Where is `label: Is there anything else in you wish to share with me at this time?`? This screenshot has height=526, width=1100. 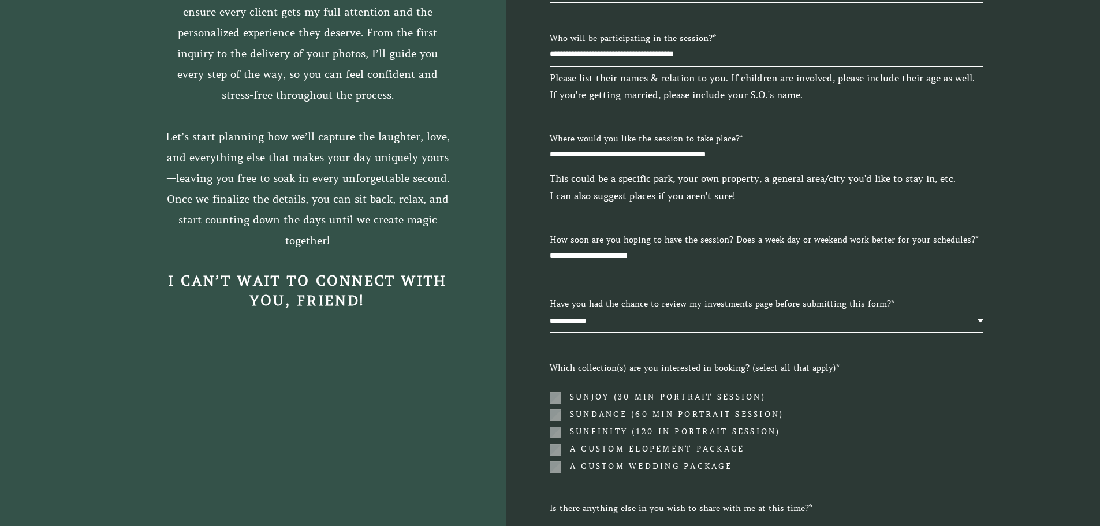 label: Is there anything else in you wish to share with me at this time? is located at coordinates (766, 509).